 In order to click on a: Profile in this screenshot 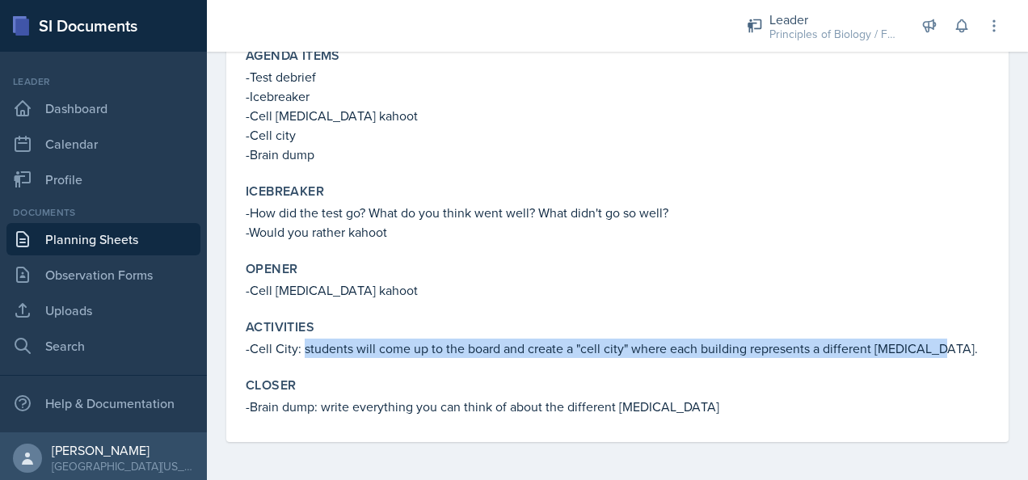, I will do `click(103, 179)`.